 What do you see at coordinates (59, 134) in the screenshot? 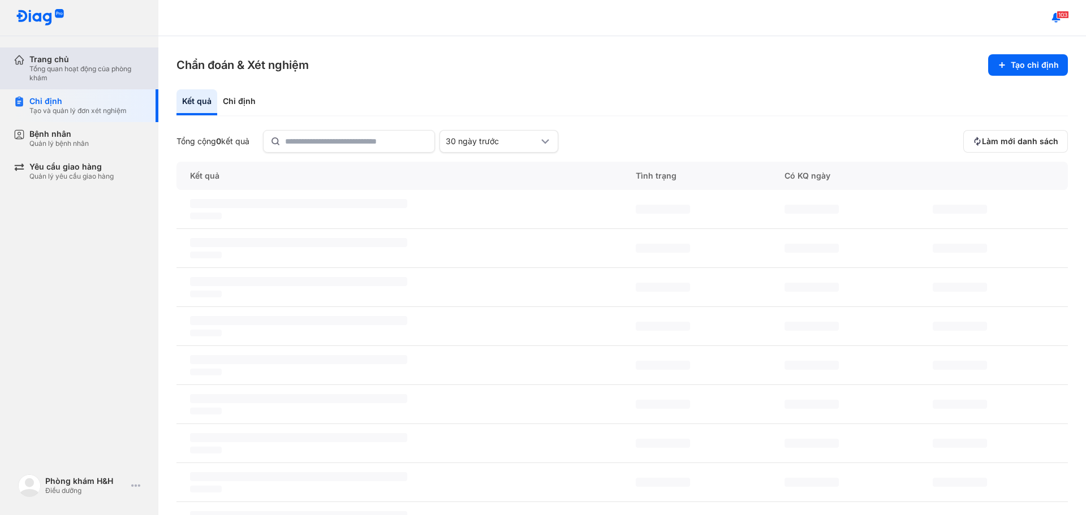
I see `div: Bệnh nhân` at bounding box center [59, 134].